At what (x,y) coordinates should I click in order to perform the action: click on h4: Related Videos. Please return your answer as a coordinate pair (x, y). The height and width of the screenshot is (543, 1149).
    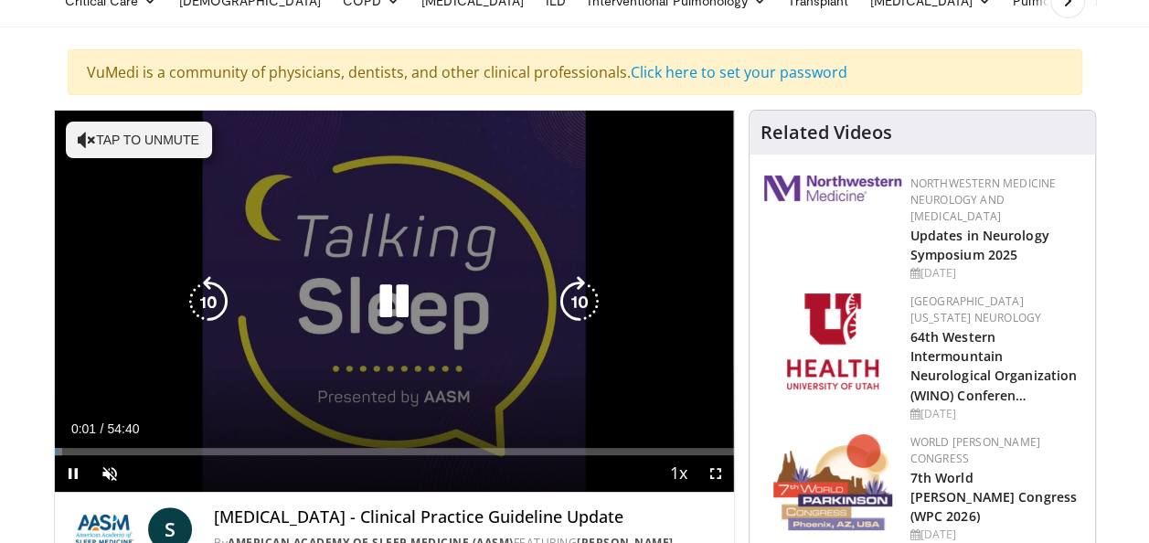
    Looking at the image, I should click on (826, 133).